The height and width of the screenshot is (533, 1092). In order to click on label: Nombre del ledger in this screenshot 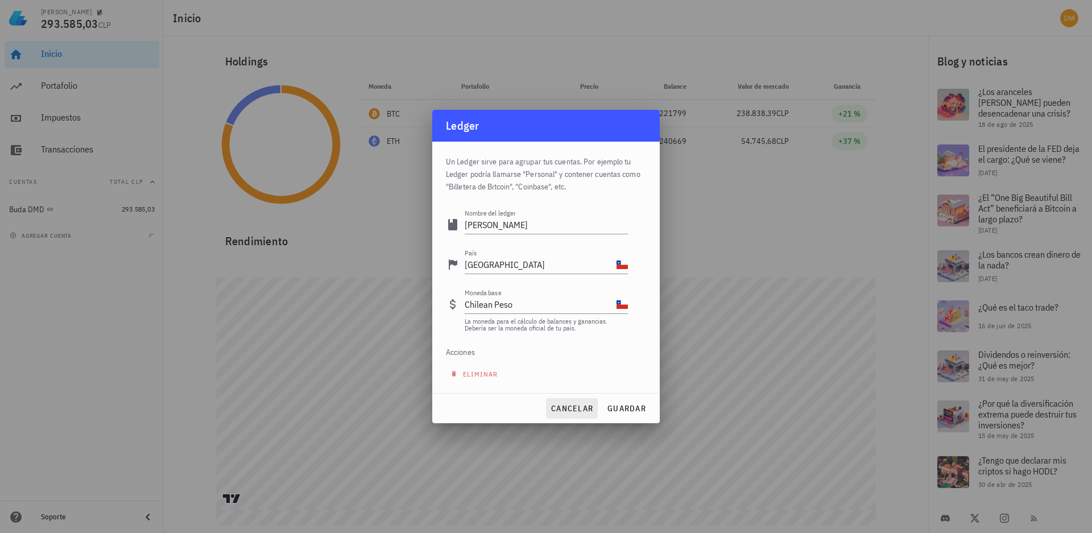, I will do `click(490, 213)`.